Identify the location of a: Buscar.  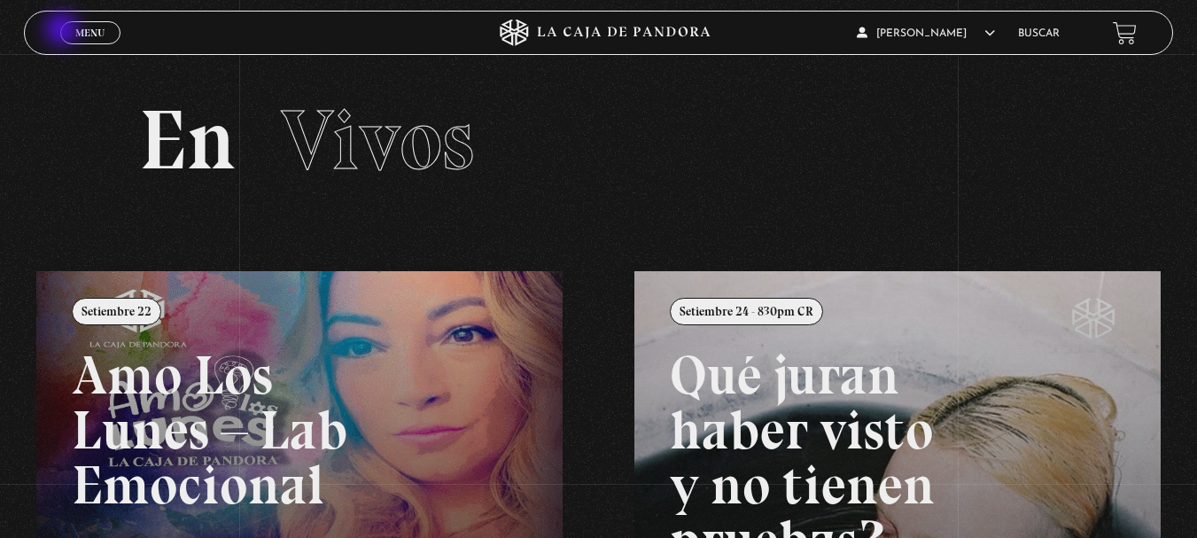
(1038, 34).